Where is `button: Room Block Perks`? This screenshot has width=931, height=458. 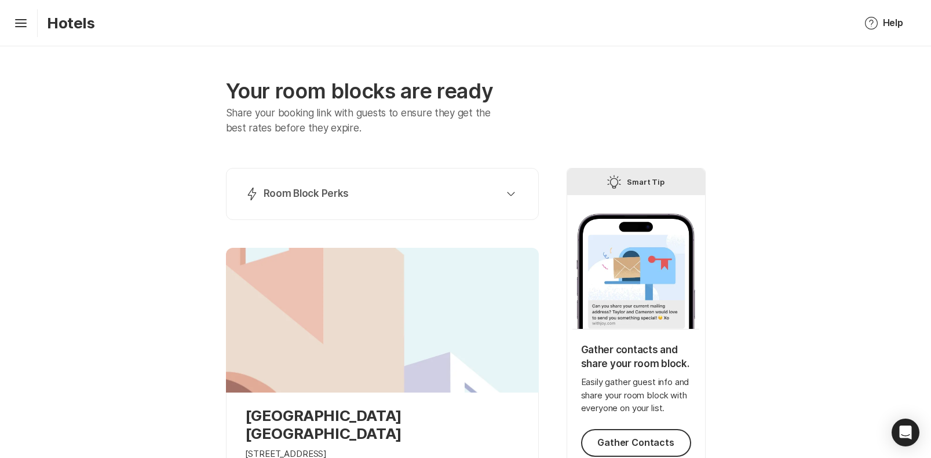
button: Room Block Perks is located at coordinates (382, 194).